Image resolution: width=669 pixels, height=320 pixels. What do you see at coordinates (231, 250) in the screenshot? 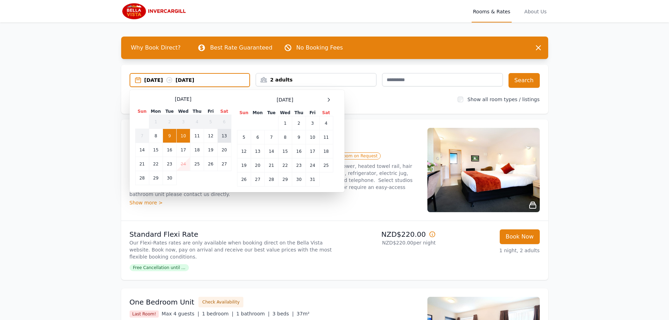
I see `p: Our Flexi-Rates rates are only available when booking direct on the Bella Vista website. Book now...` at bounding box center [231, 250].